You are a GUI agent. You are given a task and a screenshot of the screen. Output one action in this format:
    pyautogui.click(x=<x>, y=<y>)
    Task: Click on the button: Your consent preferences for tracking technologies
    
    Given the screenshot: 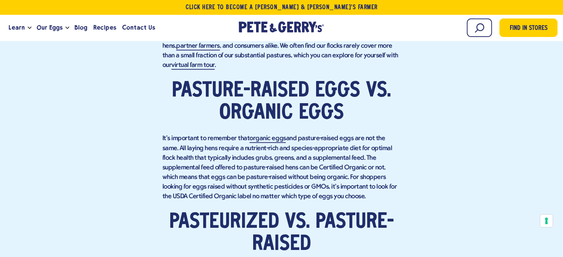 What is the action you would take?
    pyautogui.click(x=547, y=221)
    